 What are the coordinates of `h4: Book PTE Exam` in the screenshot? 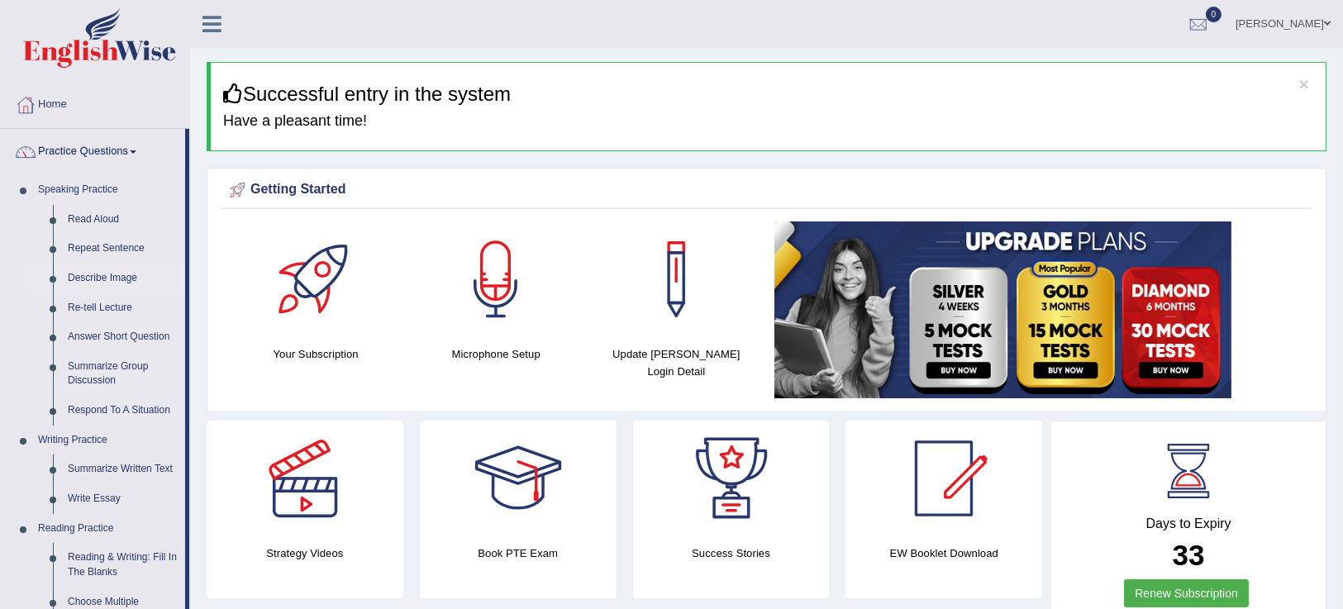 It's located at (518, 553).